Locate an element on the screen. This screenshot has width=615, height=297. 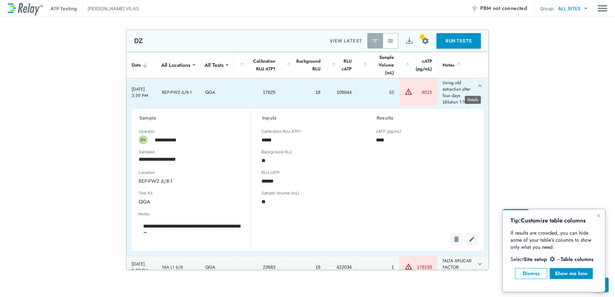
label: Test Kit is located at coordinates (163, 193).